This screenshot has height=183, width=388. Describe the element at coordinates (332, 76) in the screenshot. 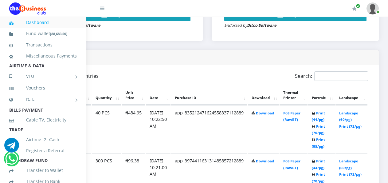

I see `label: Search:` at that location.